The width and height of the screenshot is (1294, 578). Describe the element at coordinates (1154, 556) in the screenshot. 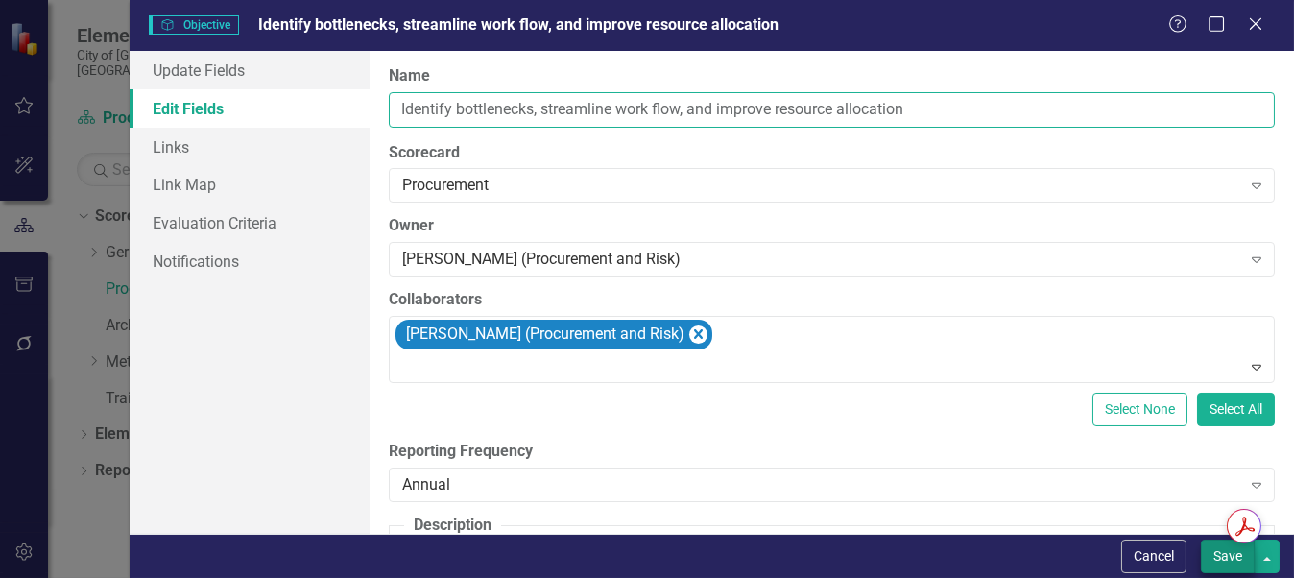

I see `button: Cancel` at that location.